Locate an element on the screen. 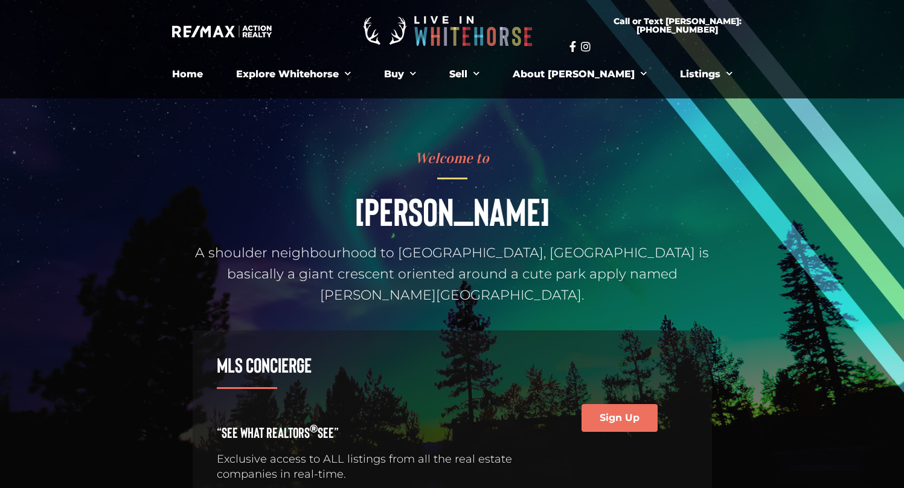 This screenshot has height=488, width=904. a: Home is located at coordinates (187, 74).